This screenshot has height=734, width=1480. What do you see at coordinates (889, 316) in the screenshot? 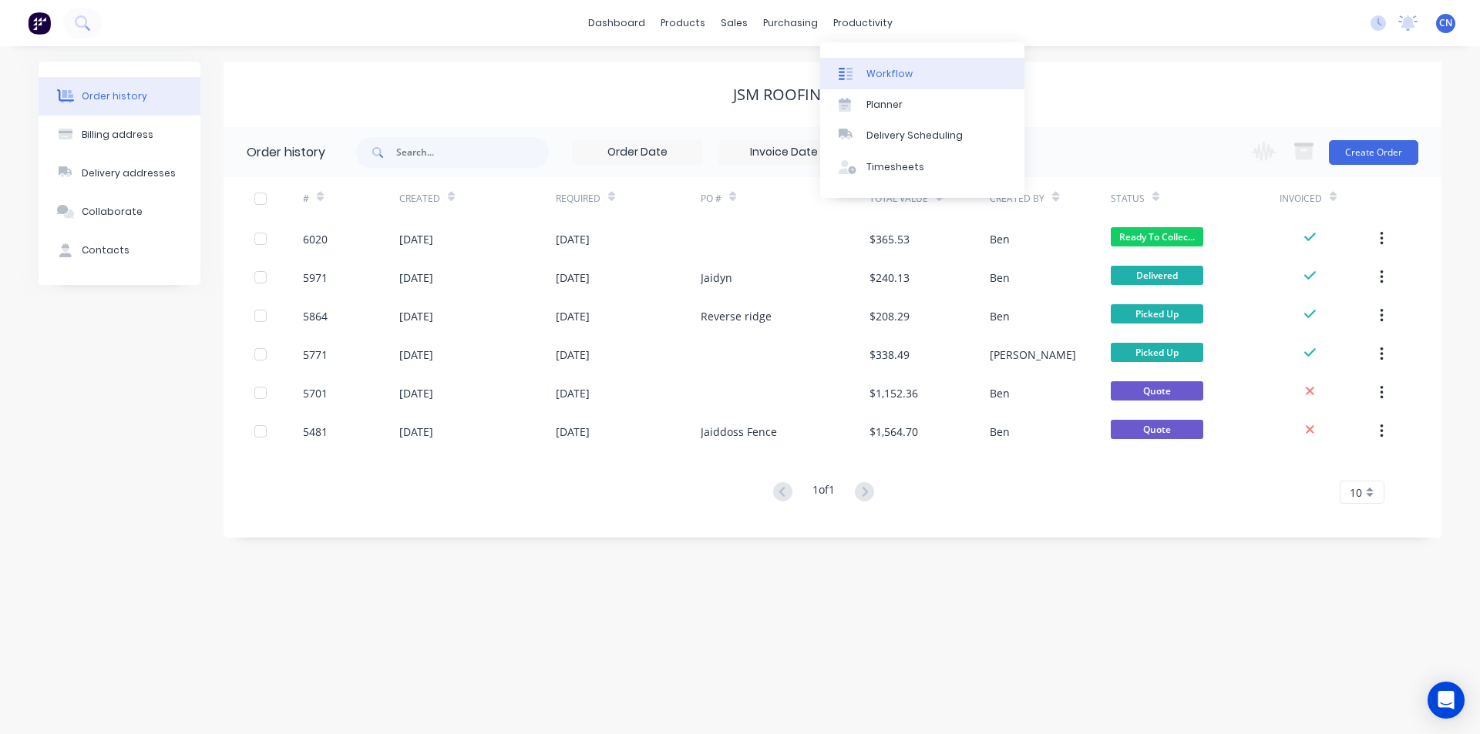
I see `div: $208.29` at bounding box center [889, 316].